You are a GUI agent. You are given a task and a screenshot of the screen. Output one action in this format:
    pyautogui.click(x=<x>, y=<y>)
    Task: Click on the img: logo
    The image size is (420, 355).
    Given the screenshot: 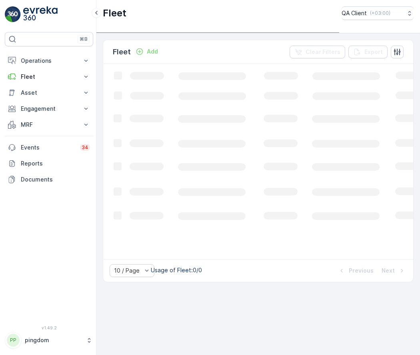 What is the action you would take?
    pyautogui.click(x=13, y=14)
    